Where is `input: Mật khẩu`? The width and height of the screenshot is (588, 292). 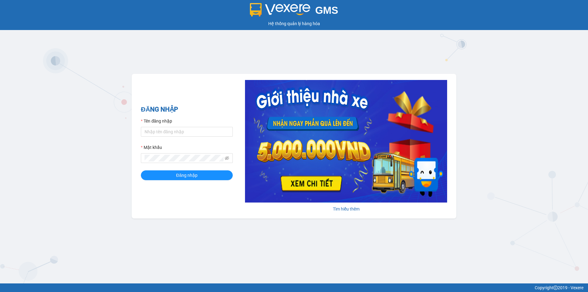
input: Mật khẩu is located at coordinates (184, 158).